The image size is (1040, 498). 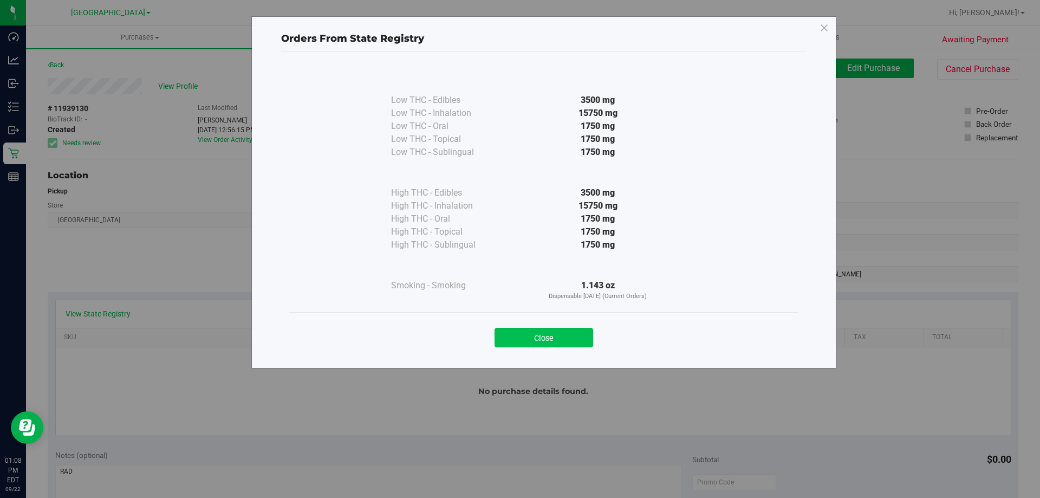 I want to click on button: Close, so click(x=544, y=337).